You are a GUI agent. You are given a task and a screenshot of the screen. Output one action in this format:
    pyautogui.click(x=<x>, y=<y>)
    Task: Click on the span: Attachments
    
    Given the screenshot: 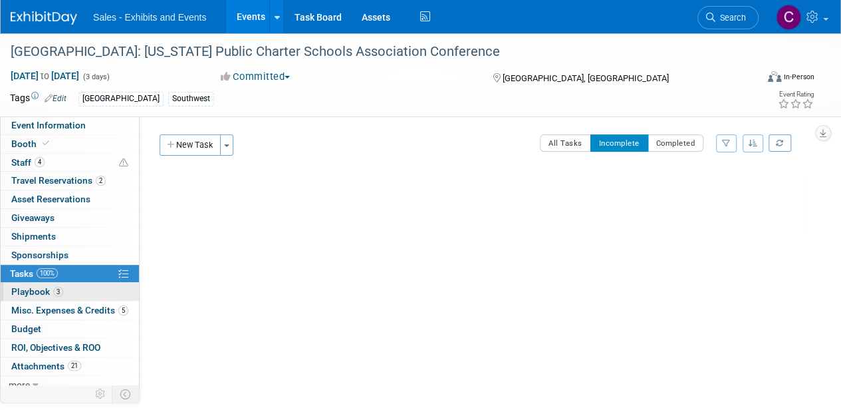 What is the action you would take?
    pyautogui.click(x=46, y=366)
    